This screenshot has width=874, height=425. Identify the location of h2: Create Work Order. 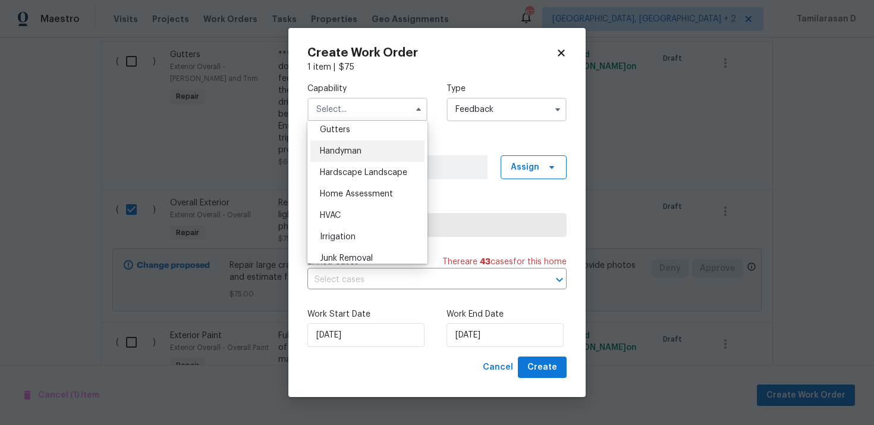
(432, 53).